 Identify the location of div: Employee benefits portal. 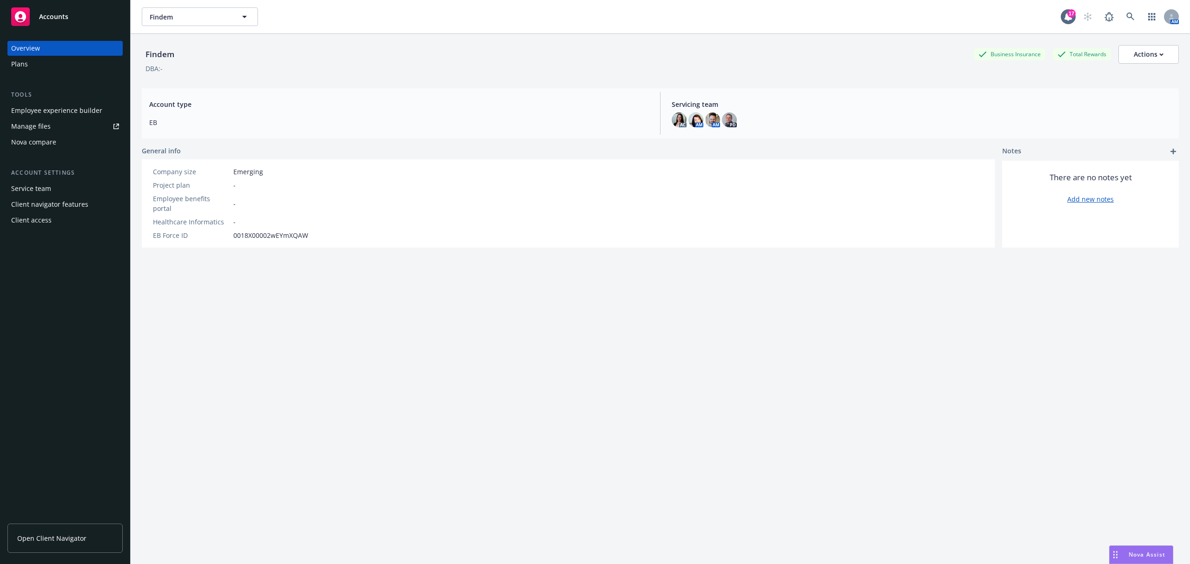
(191, 204).